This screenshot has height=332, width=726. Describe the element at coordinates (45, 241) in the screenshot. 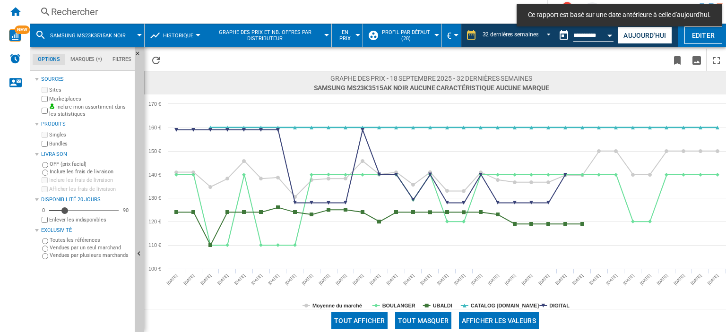

I see `input: Toutes les références` at that location.